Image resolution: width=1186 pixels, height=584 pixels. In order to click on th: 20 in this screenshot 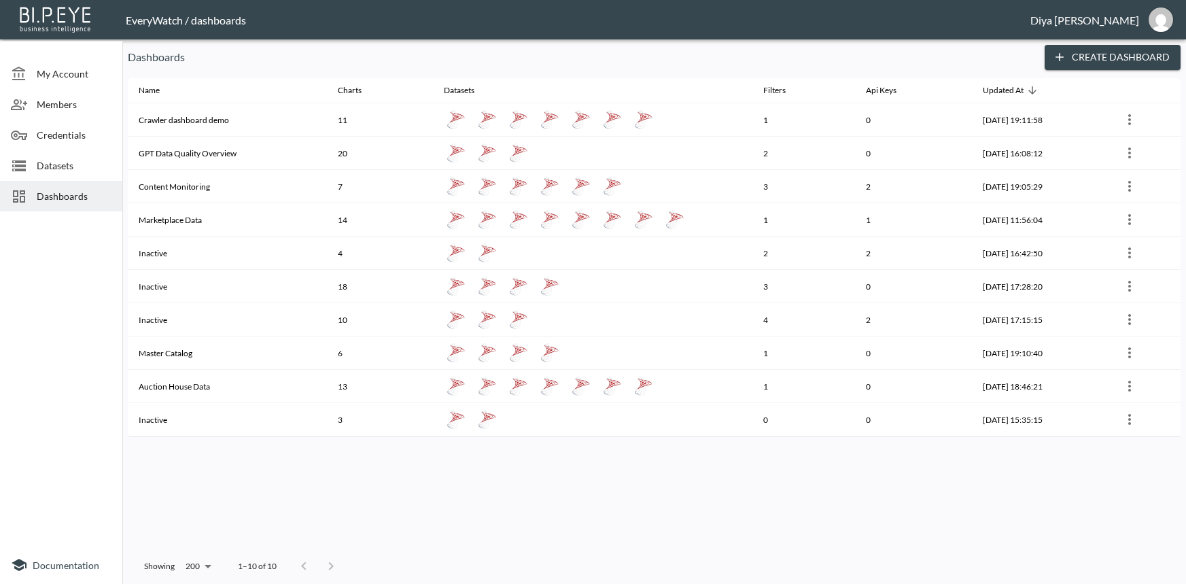, I will do `click(379, 153)`.